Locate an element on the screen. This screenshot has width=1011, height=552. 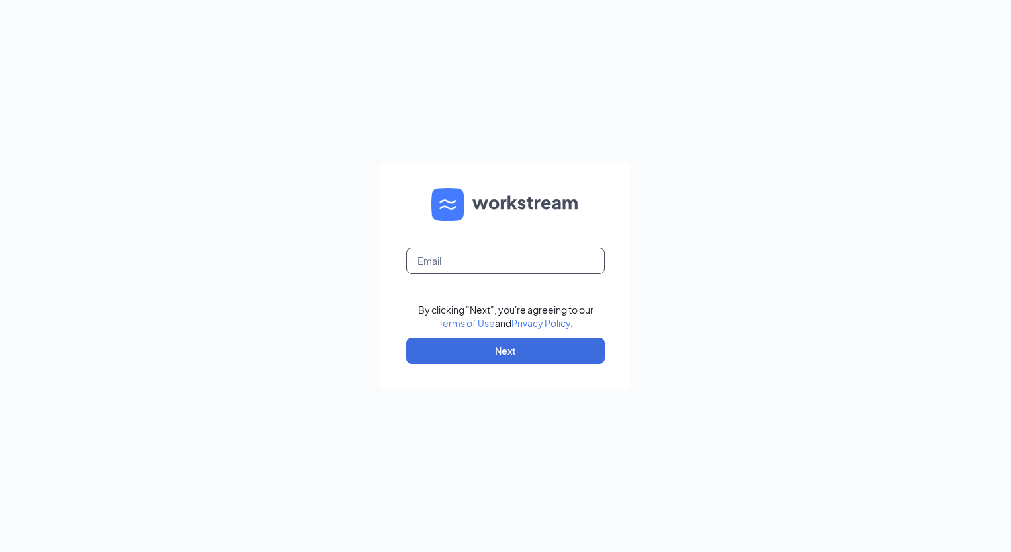
input: Email is located at coordinates (506, 261).